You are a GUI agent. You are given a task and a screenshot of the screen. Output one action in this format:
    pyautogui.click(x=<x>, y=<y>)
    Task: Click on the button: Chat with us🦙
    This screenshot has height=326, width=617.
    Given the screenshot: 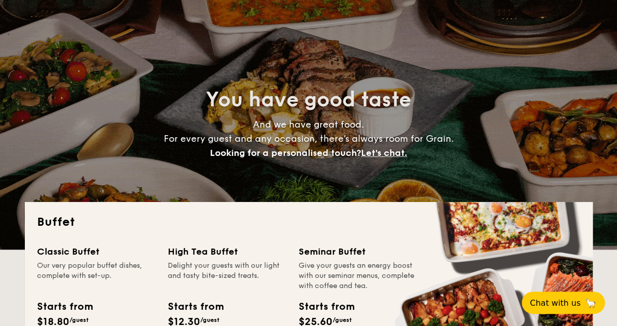 What is the action you would take?
    pyautogui.click(x=563, y=303)
    